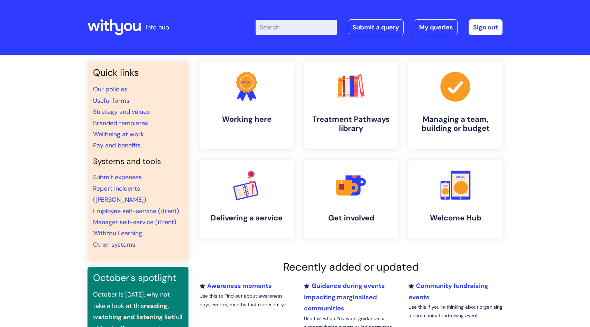 The height and width of the screenshot is (327, 590). I want to click on a: Submit expenses, so click(117, 177).